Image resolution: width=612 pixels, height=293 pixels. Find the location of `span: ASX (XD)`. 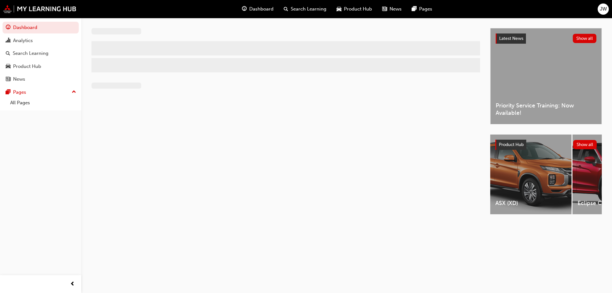

span: ASX (XD) is located at coordinates (530, 203).